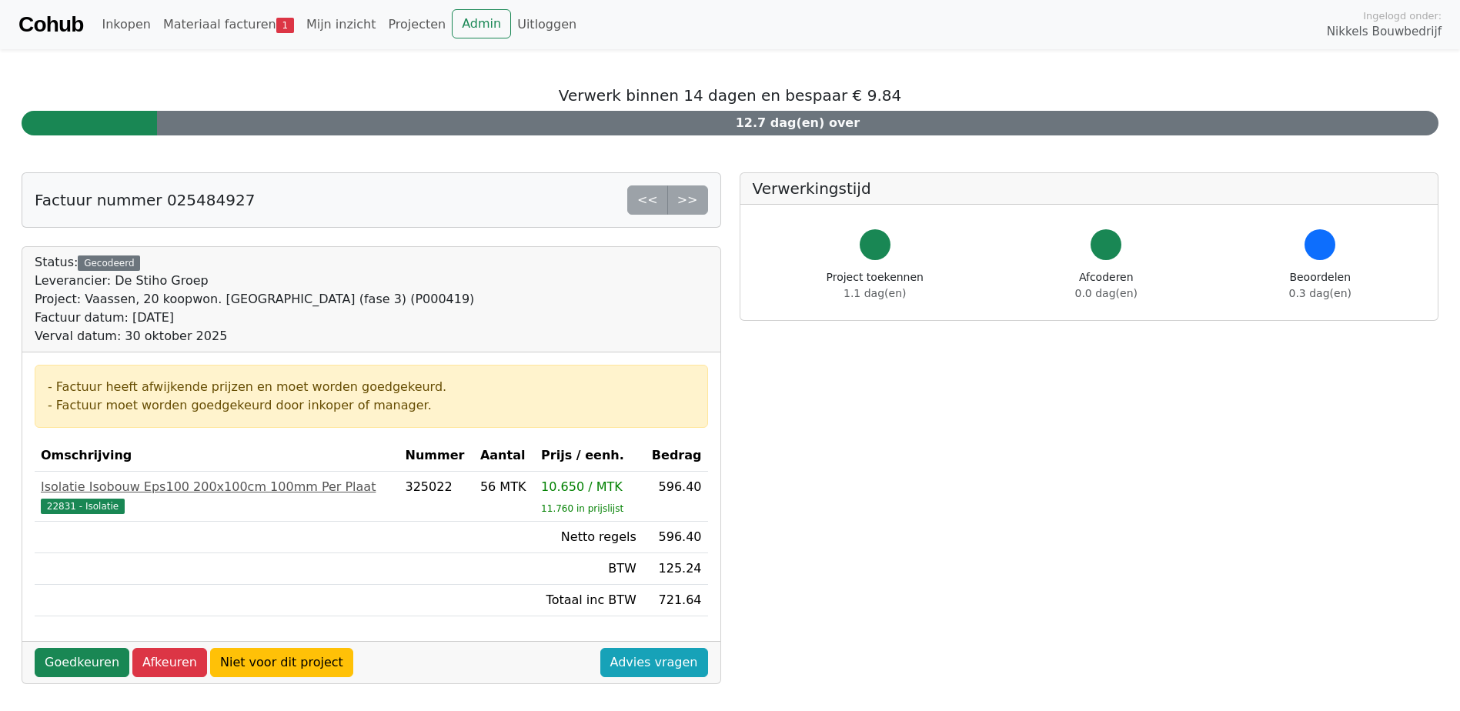 The height and width of the screenshot is (711, 1460). What do you see at coordinates (875, 285) in the screenshot?
I see `div: Project toekennen` at bounding box center [875, 285].